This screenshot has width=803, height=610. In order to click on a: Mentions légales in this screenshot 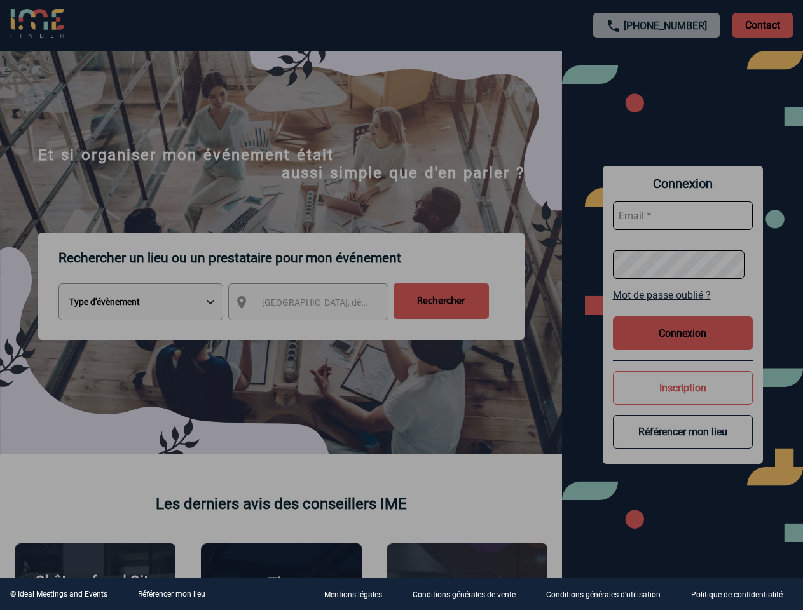, I will do `click(358, 594)`.